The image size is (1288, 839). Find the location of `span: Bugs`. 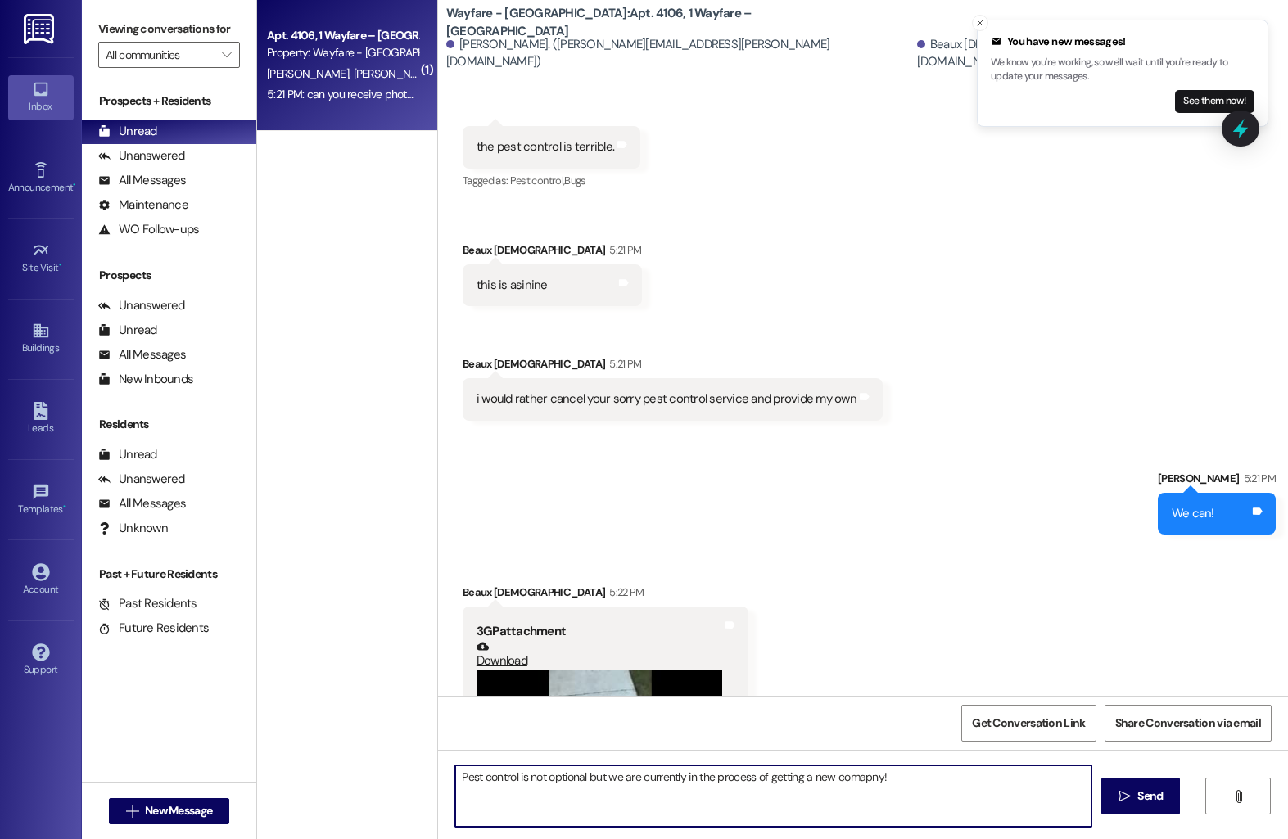

span: Bugs is located at coordinates (575, 180).